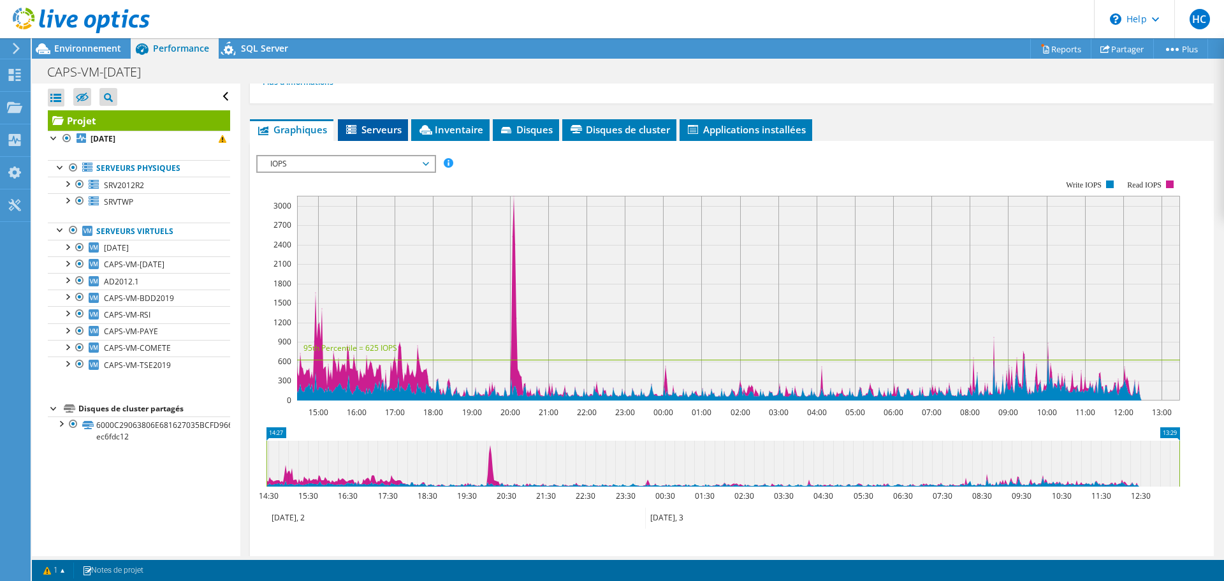 The width and height of the screenshot is (1224, 581). I want to click on span: Environnement, so click(87, 48).